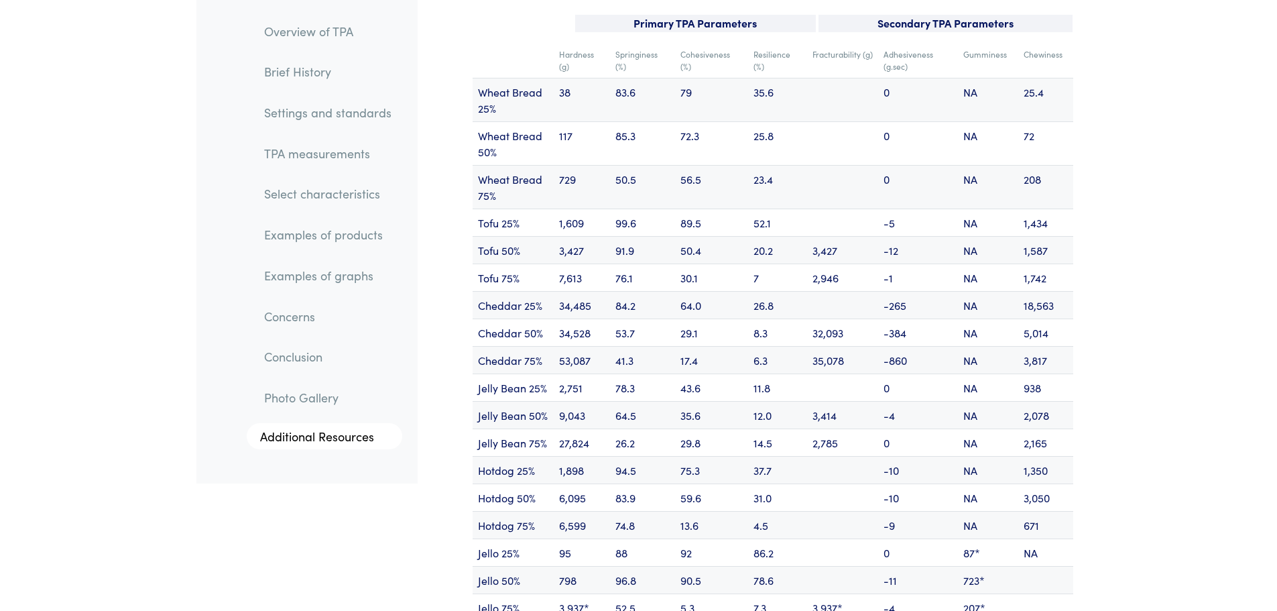 This screenshot has height=611, width=1277. What do you see at coordinates (642, 497) in the screenshot?
I see `td: 83.9` at bounding box center [642, 497].